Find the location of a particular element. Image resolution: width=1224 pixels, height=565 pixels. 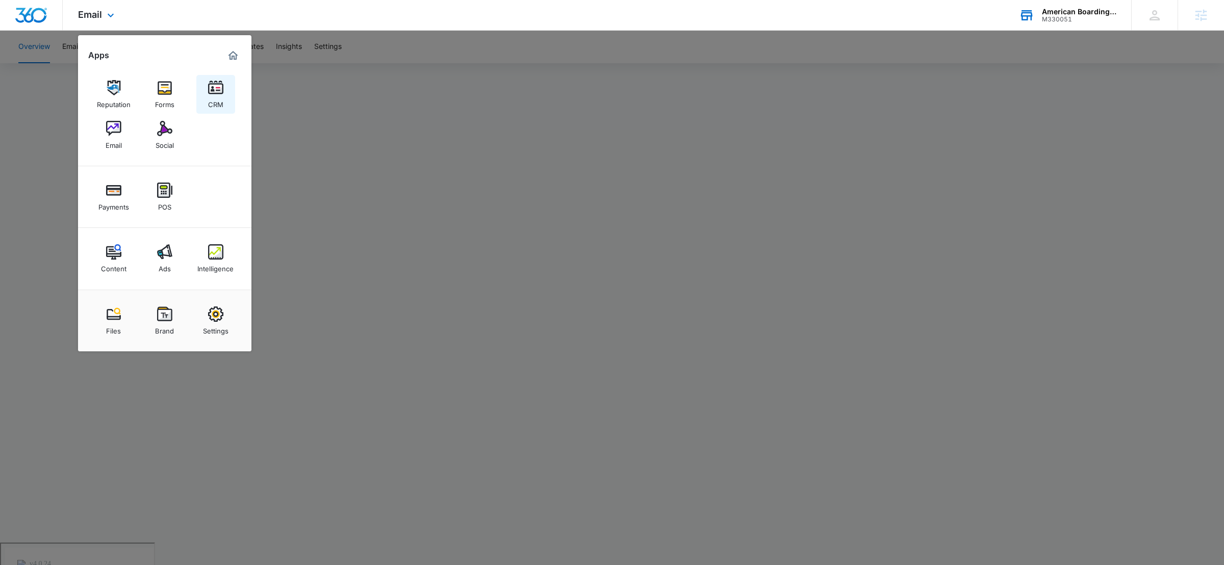

h2: Apps is located at coordinates (98, 55).